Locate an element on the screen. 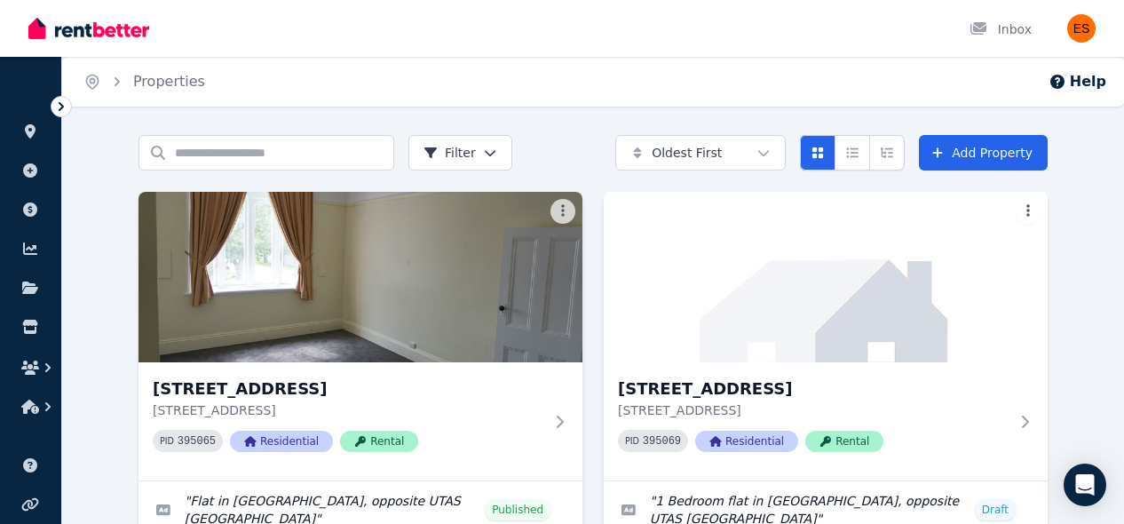 The height and width of the screenshot is (524, 1124). a: Add Property is located at coordinates (982, 153).